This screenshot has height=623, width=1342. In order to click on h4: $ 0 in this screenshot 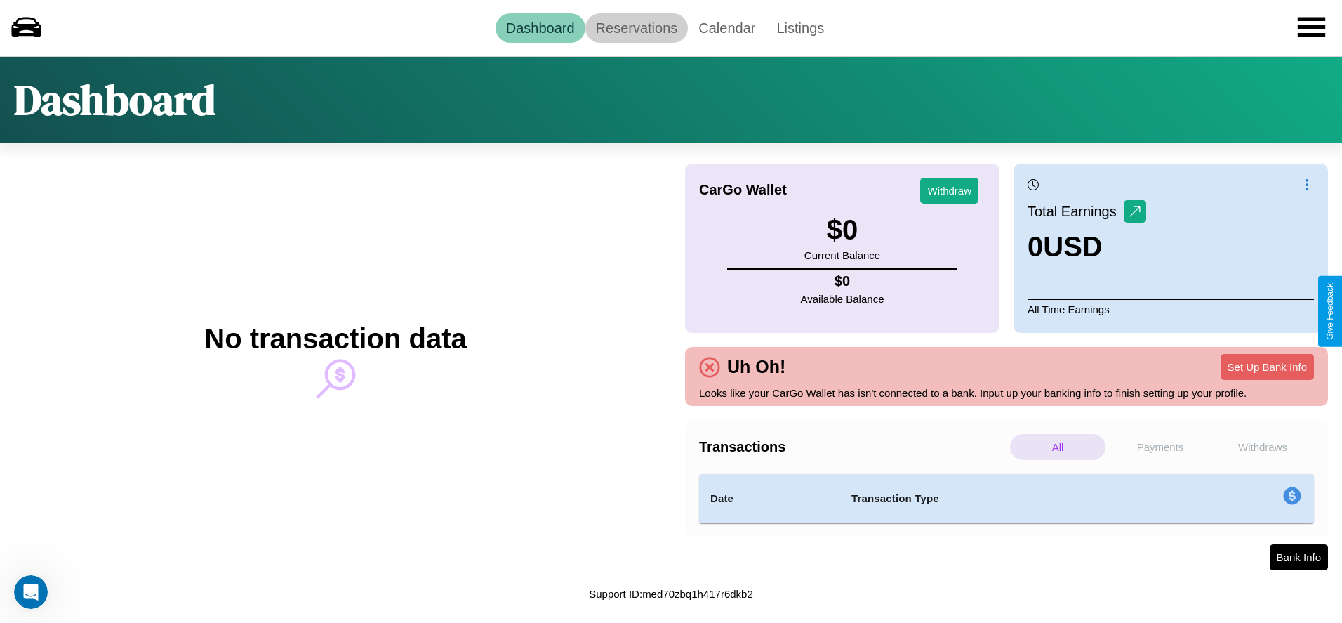, I will do `click(842, 281)`.